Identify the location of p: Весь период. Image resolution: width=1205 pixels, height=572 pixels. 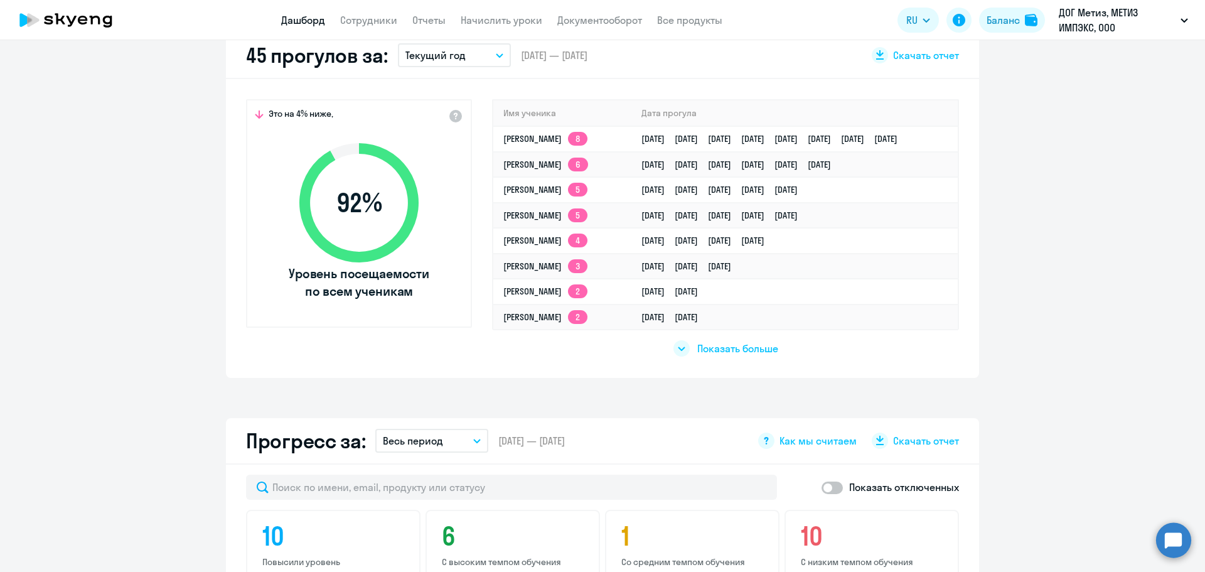
(413, 440).